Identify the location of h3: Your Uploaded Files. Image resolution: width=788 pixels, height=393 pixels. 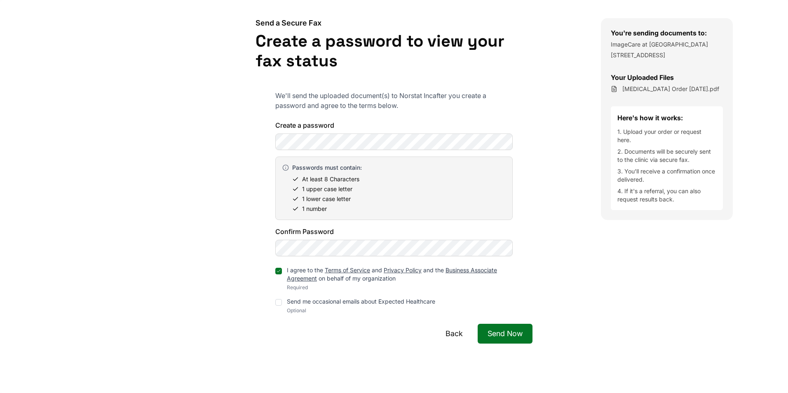
(667, 77).